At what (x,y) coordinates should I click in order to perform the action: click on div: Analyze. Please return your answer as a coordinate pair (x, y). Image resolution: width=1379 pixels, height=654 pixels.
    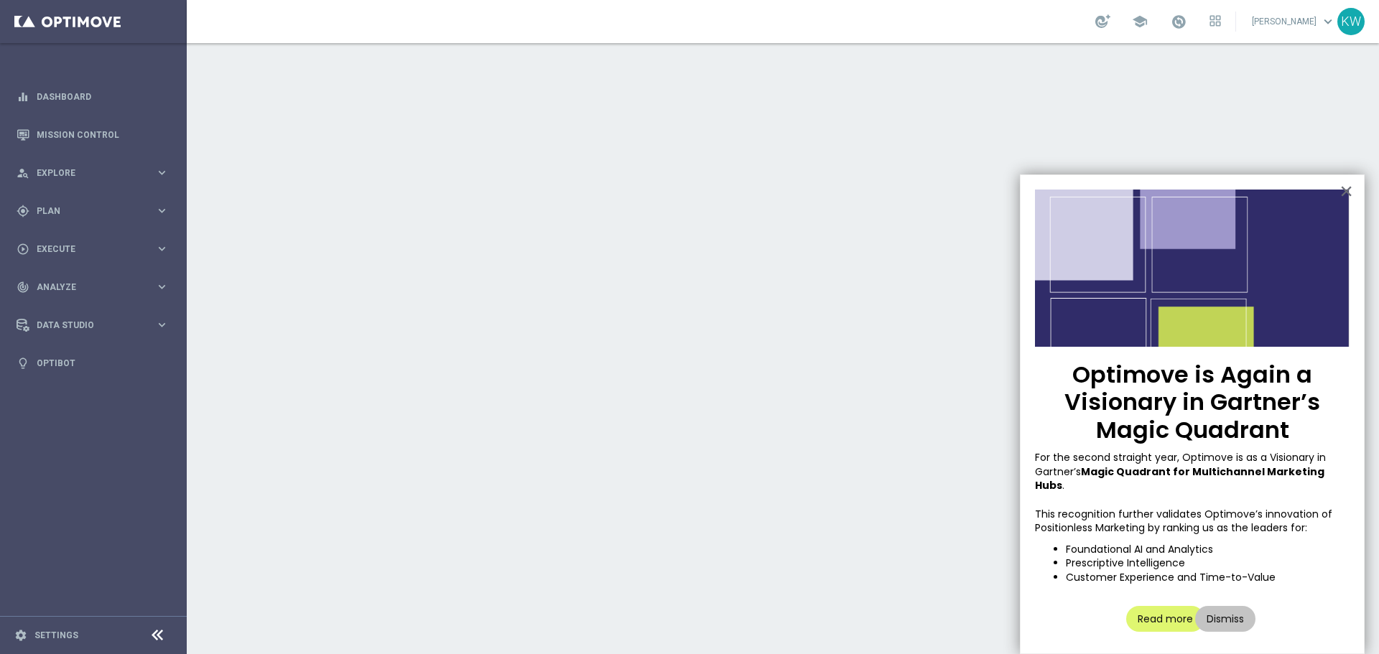
    Looking at the image, I should click on (85, 287).